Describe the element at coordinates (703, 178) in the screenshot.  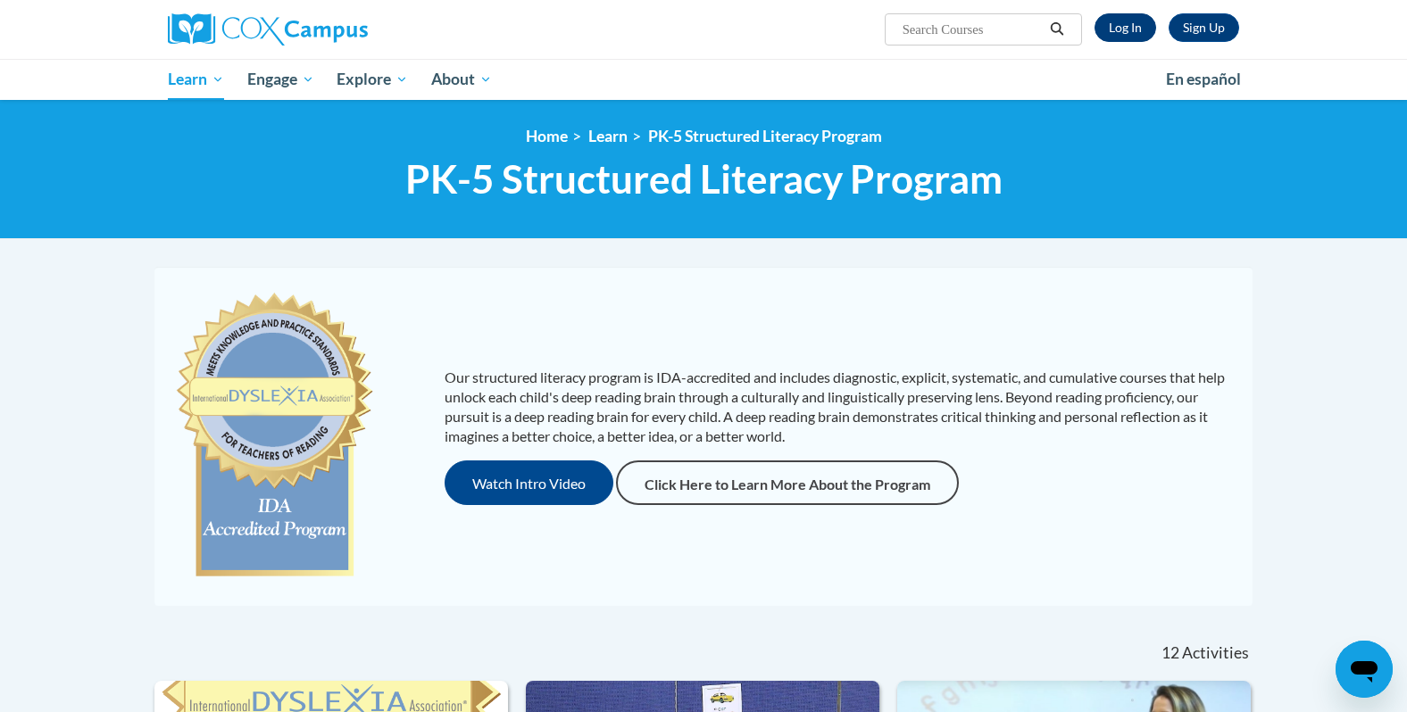
I see `span: PK-5 Structured Literacy Program` at that location.